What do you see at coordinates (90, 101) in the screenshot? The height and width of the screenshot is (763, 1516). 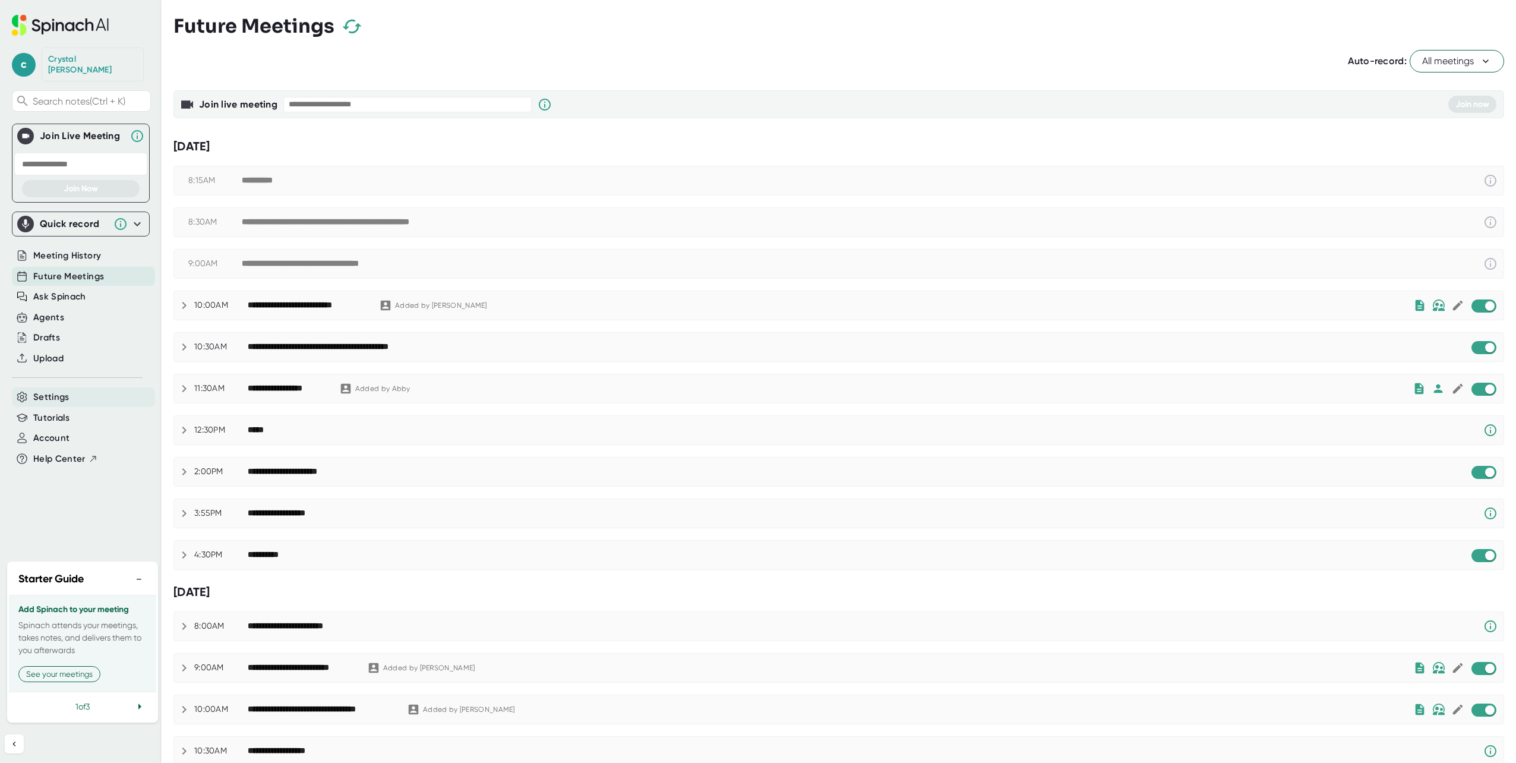 I see `span: Search notes (Ctrl + K)` at bounding box center [90, 101].